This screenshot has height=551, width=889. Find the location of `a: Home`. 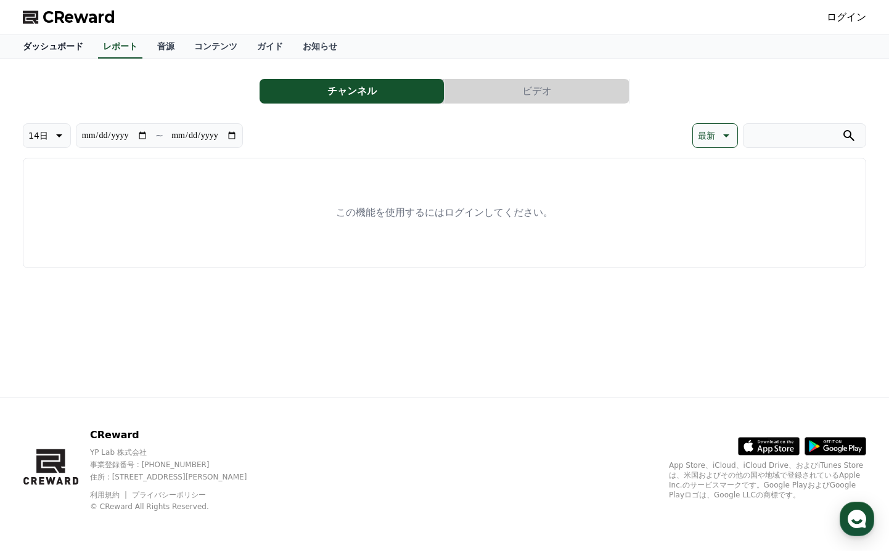

a: Home is located at coordinates (43, 406).